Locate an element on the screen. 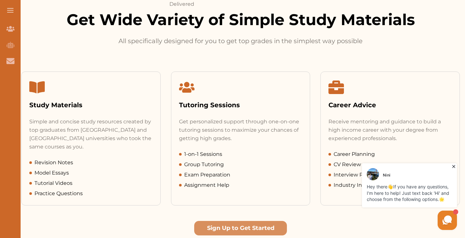 Image resolution: width=465 pixels, height=238 pixels. span: Group Tutoring is located at coordinates (204, 164).